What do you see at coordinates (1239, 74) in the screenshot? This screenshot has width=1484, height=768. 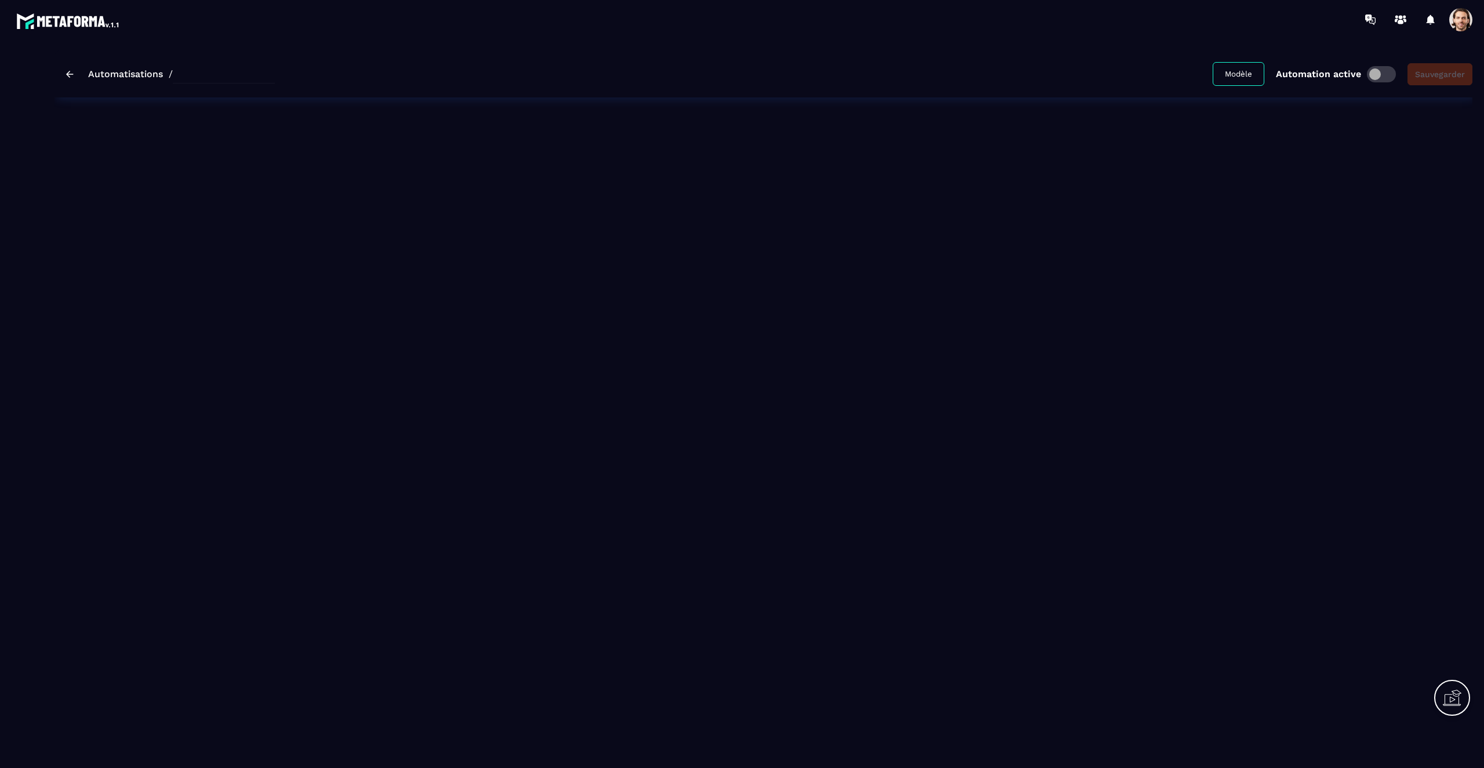 I see `button: Modèle` at bounding box center [1239, 74].